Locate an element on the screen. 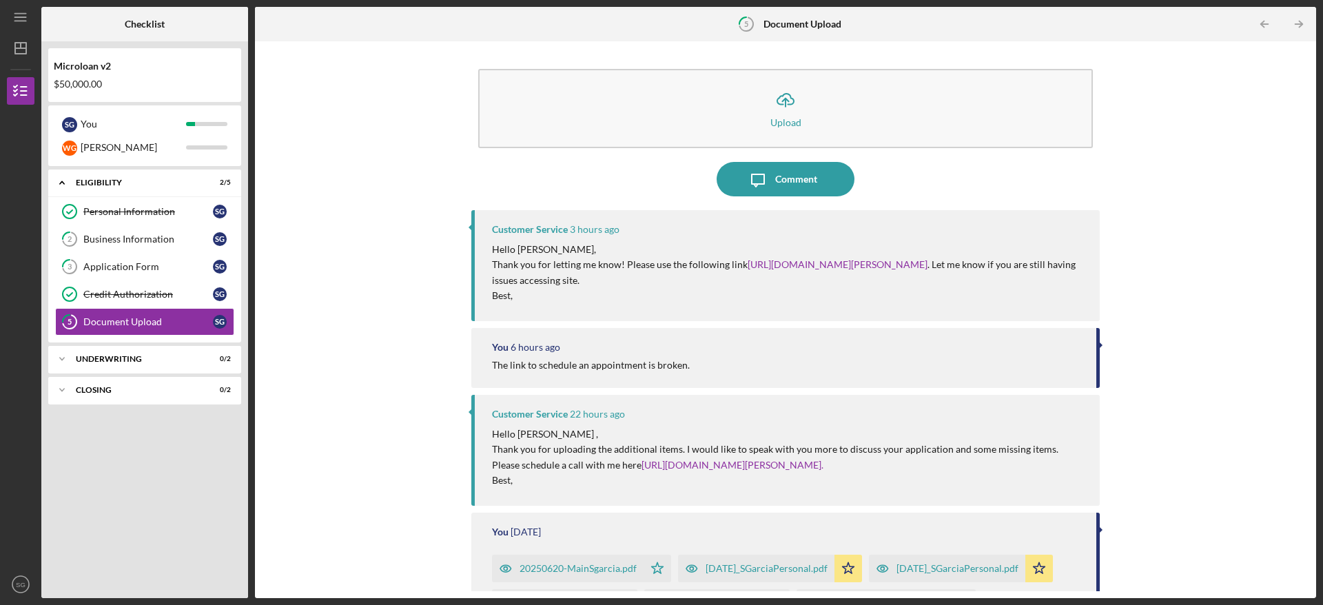 This screenshot has width=1323, height=605. time: 2025-09-24 21:58 is located at coordinates (526, 532).